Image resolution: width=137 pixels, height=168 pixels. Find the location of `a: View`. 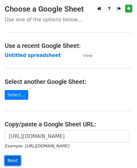

a: View is located at coordinates (84, 55).